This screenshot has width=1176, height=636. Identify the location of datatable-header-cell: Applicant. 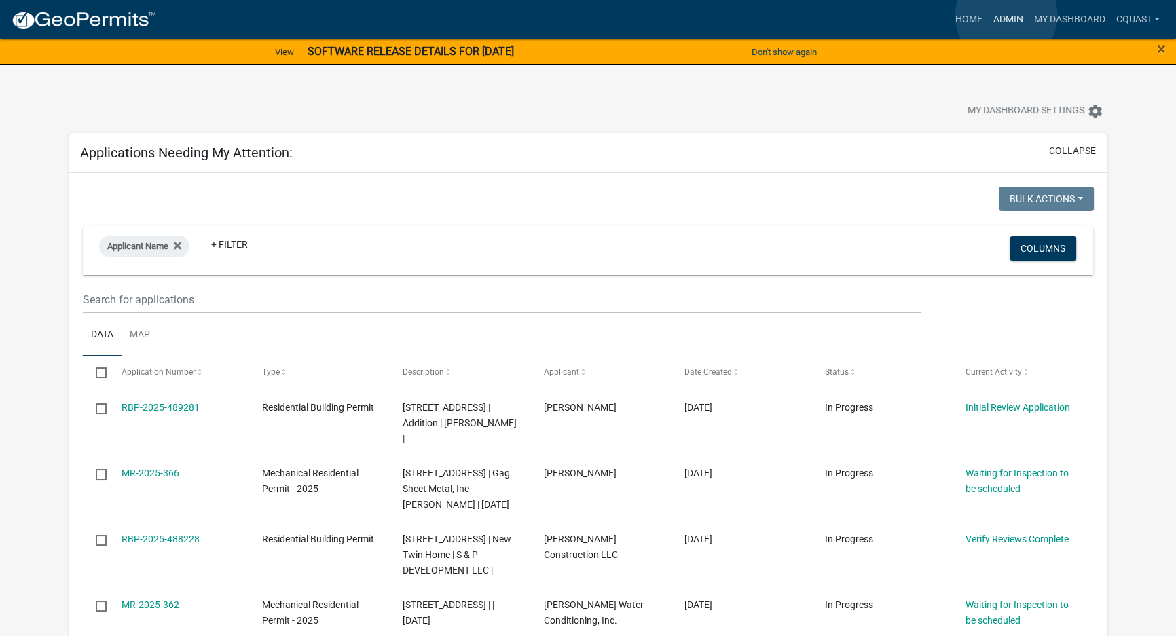
(600, 373).